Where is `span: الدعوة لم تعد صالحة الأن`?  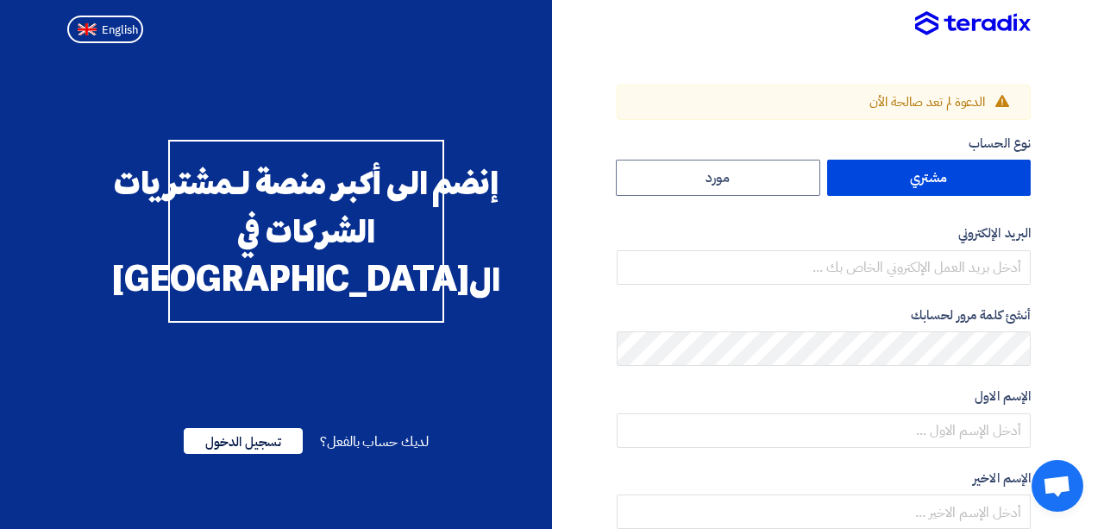
span: الدعوة لم تعد صالحة الأن is located at coordinates (927, 102).